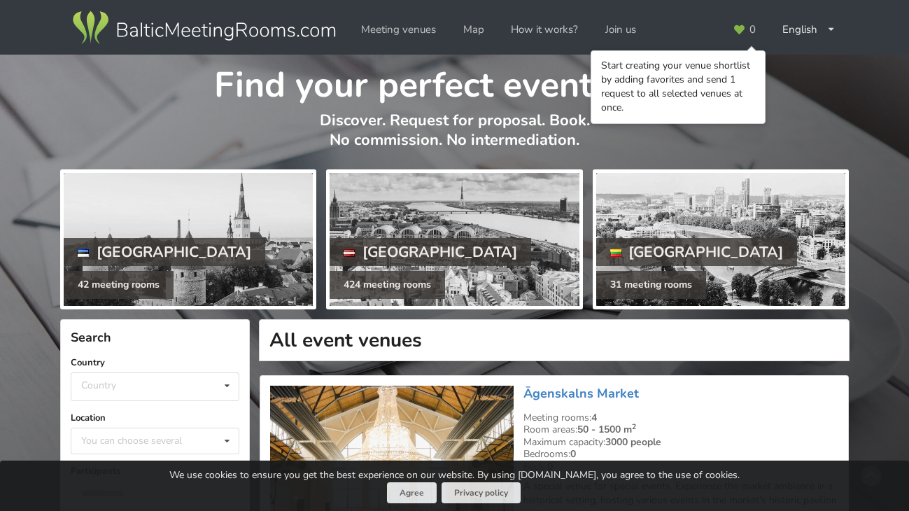  I want to click on a: Meeting venues, so click(398, 29).